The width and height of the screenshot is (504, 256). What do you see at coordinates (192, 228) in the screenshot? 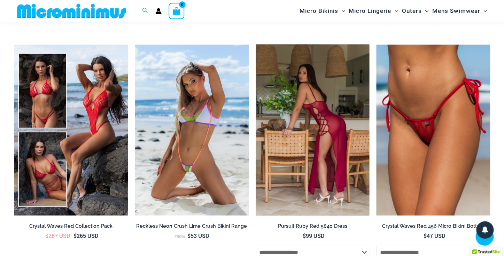
I see `a: Reckless Neon Crush Lime Crush Bikini Range` at bounding box center [192, 228].